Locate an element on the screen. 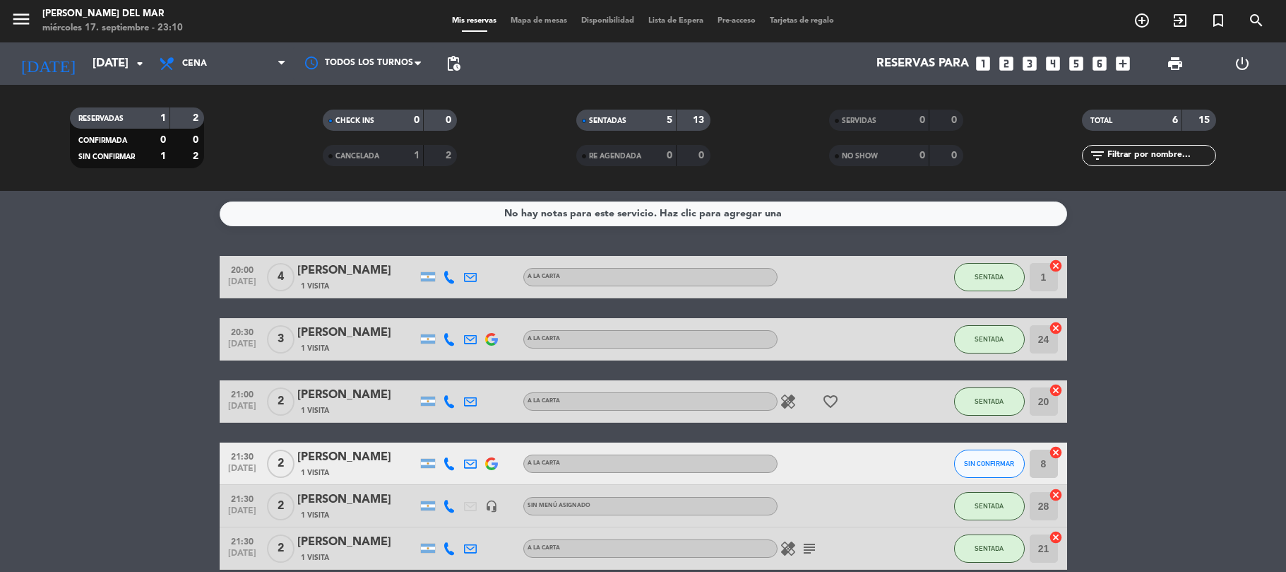  strong: 5 is located at coordinates (670, 120).